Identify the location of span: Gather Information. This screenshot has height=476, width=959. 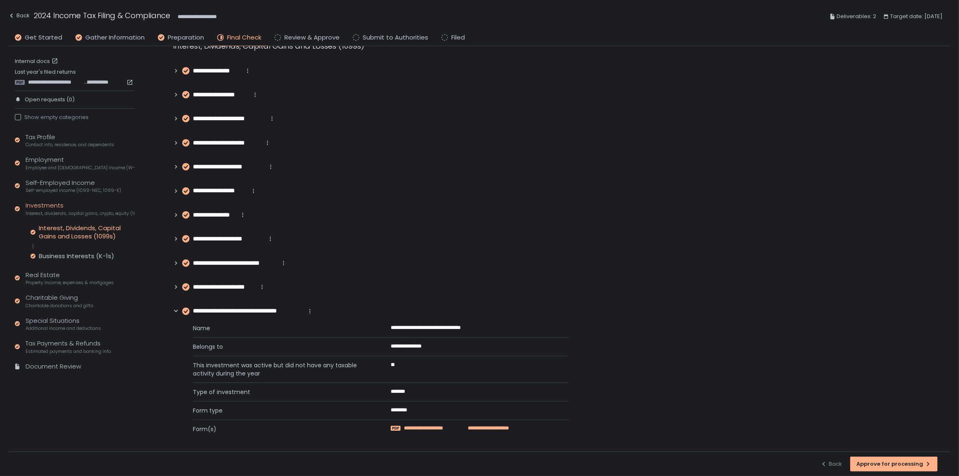
(115, 37).